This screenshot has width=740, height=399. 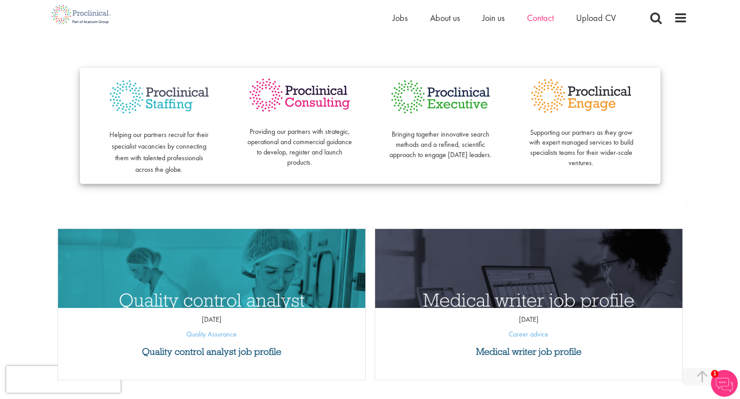 I want to click on img: Proclinical Staffing, so click(x=159, y=97).